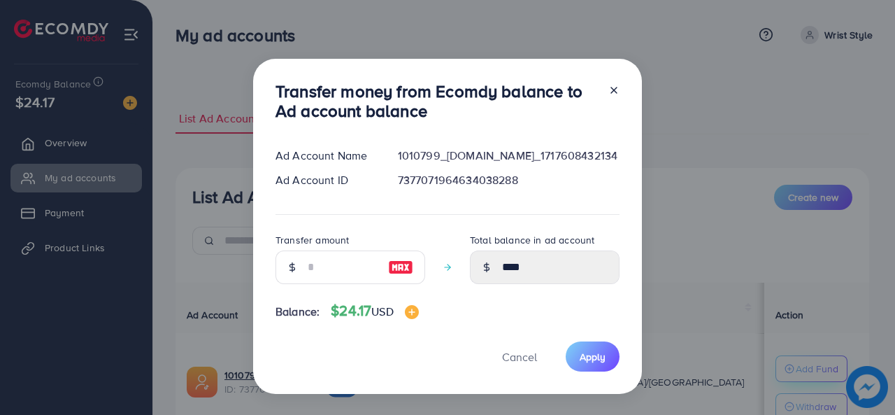 This screenshot has width=895, height=415. What do you see at coordinates (532, 240) in the screenshot?
I see `label: Total balance in ad account` at bounding box center [532, 240].